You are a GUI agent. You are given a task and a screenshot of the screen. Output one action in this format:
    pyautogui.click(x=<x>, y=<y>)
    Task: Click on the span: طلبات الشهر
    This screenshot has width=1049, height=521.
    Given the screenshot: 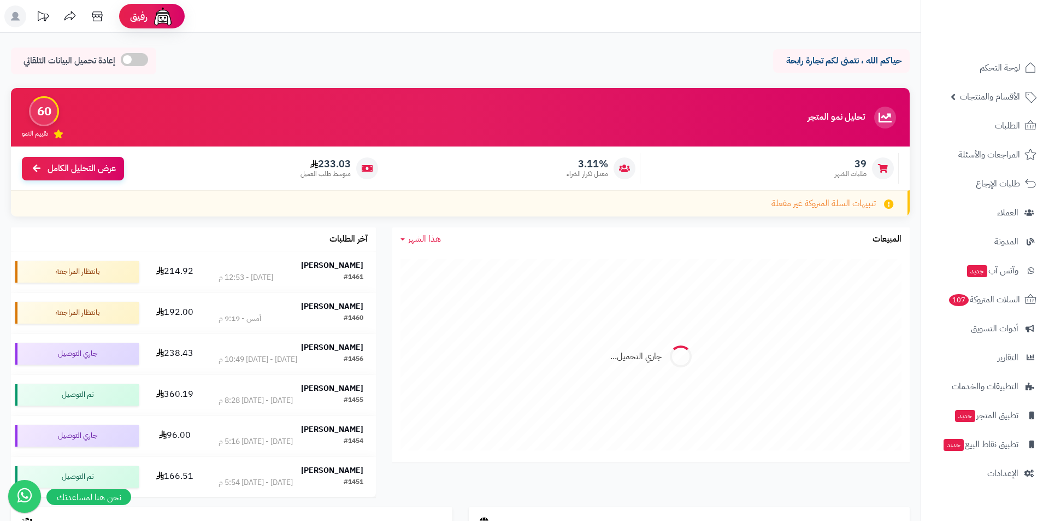 What is the action you would take?
    pyautogui.click(x=851, y=174)
    